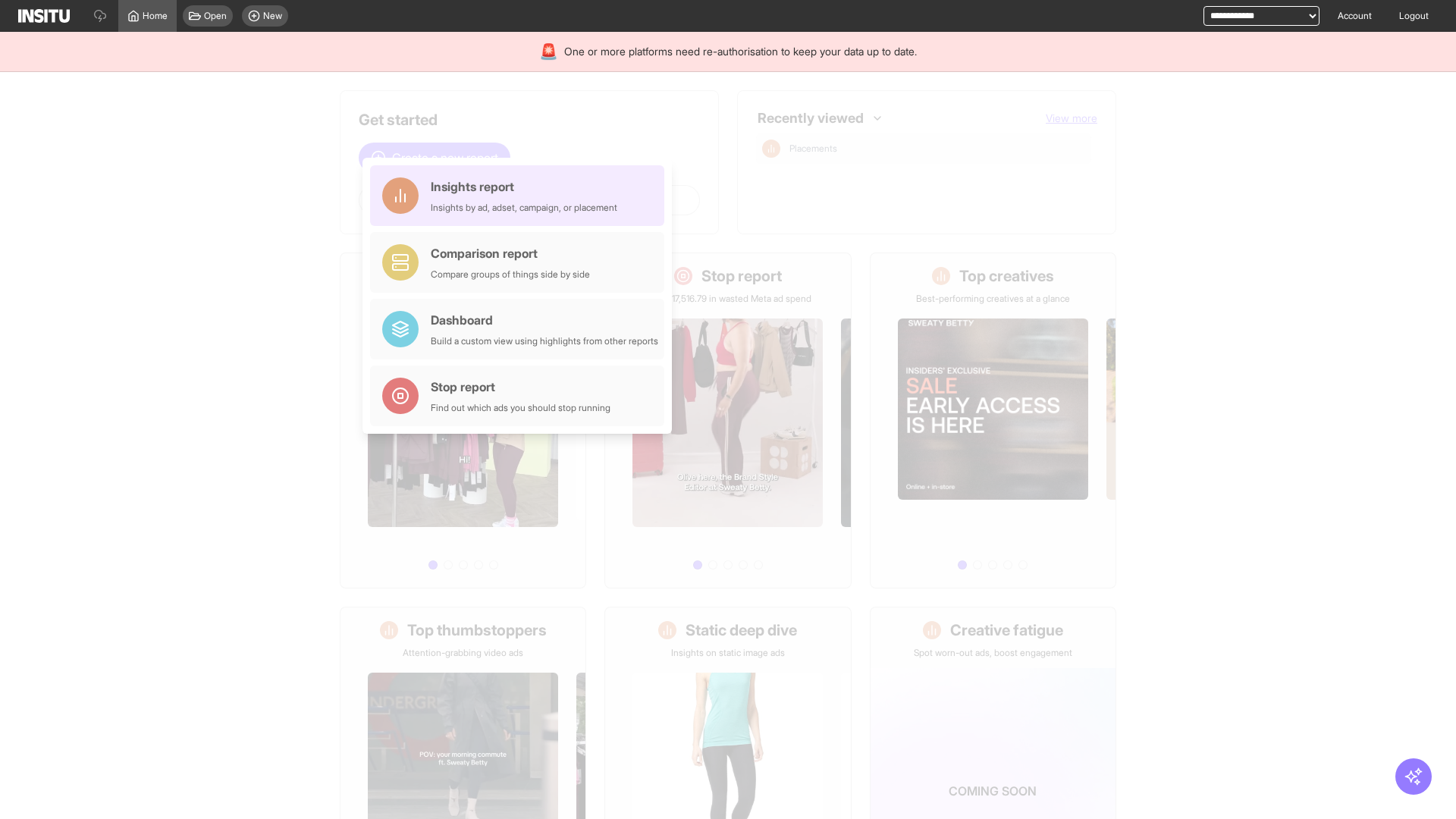 The width and height of the screenshot is (1456, 819). What do you see at coordinates (272, 16) in the screenshot?
I see `span: New` at bounding box center [272, 16].